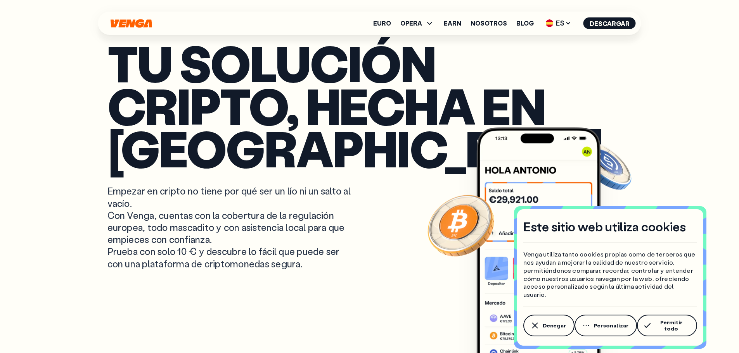  What do you see at coordinates (452, 23) in the screenshot?
I see `a: Earn` at bounding box center [452, 23].